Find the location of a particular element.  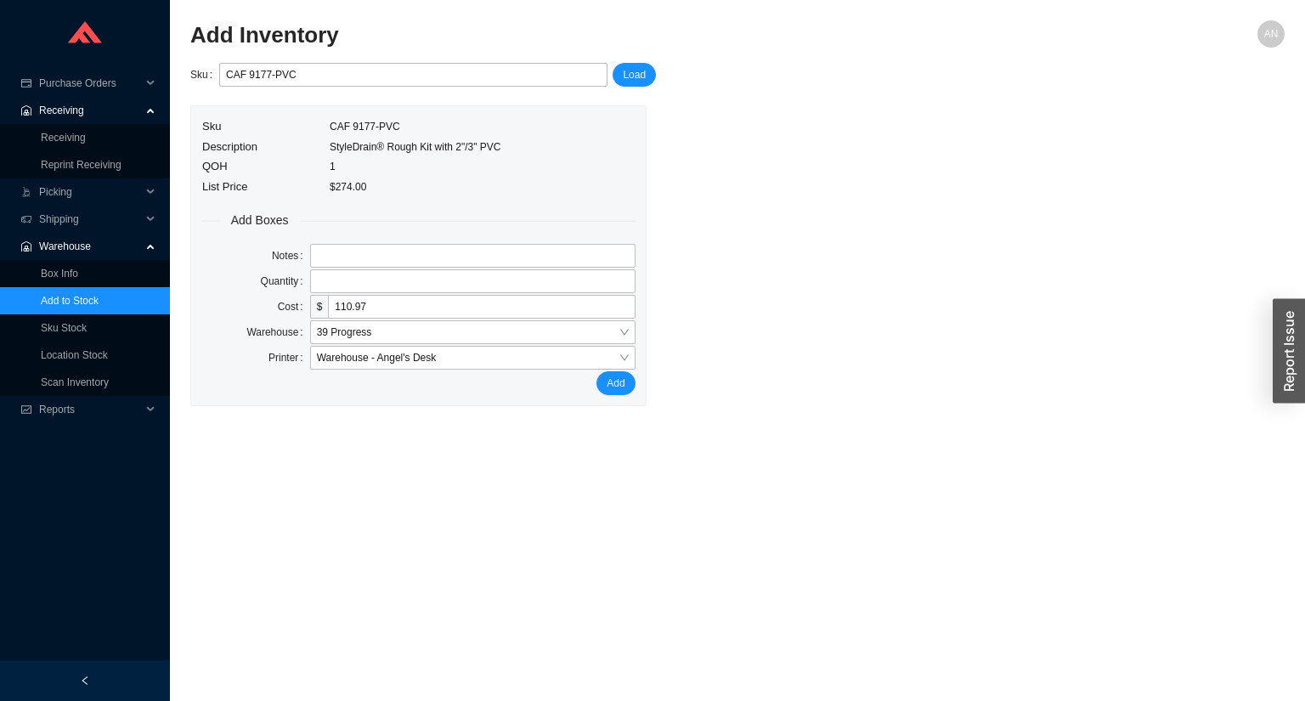

span: fund is located at coordinates (26, 409).